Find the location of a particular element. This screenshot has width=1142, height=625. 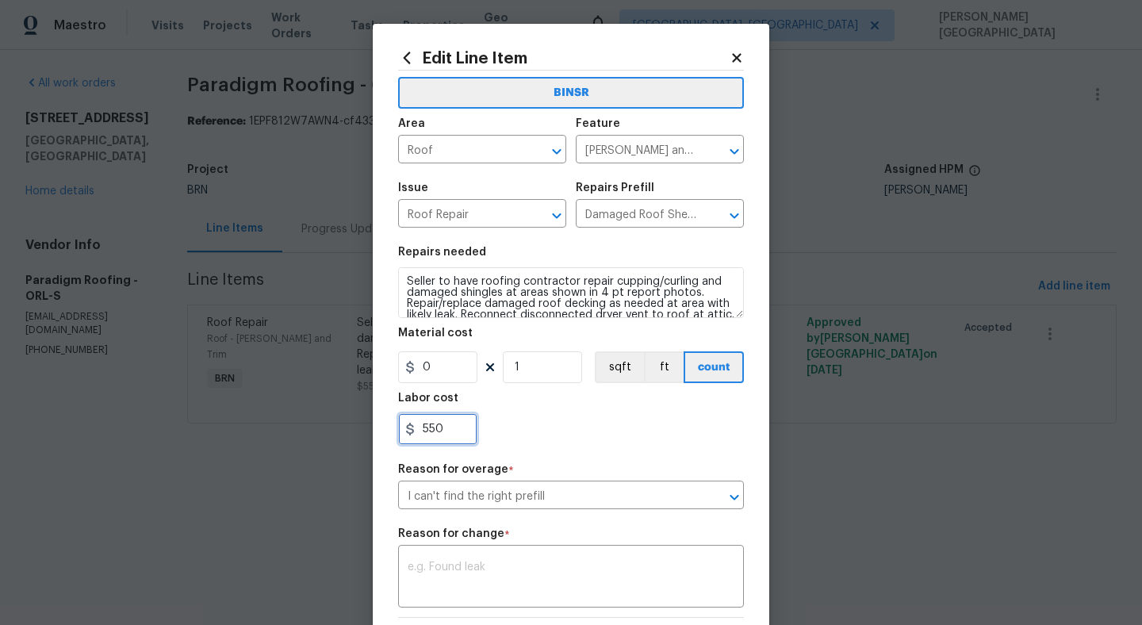

textarea: Seller to have roofing contractor repair cupping/curling and damaged shingles at areas shown in 4... is located at coordinates (571, 293).